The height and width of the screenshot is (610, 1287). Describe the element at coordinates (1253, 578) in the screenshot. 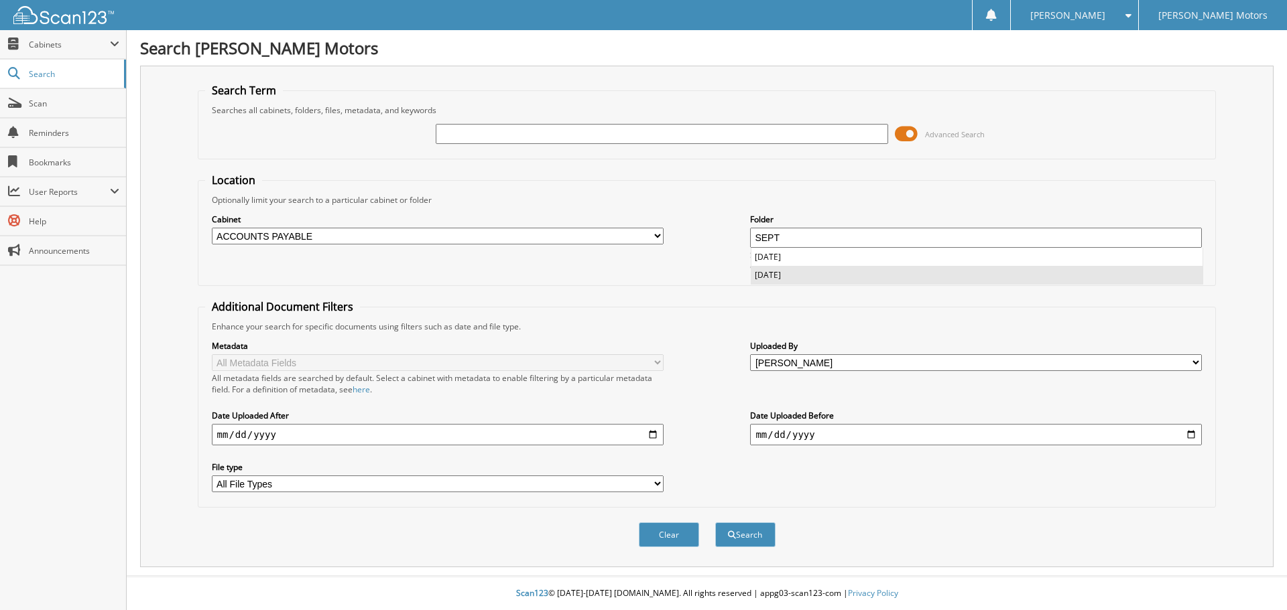

I see `div: Chat Widget` at that location.